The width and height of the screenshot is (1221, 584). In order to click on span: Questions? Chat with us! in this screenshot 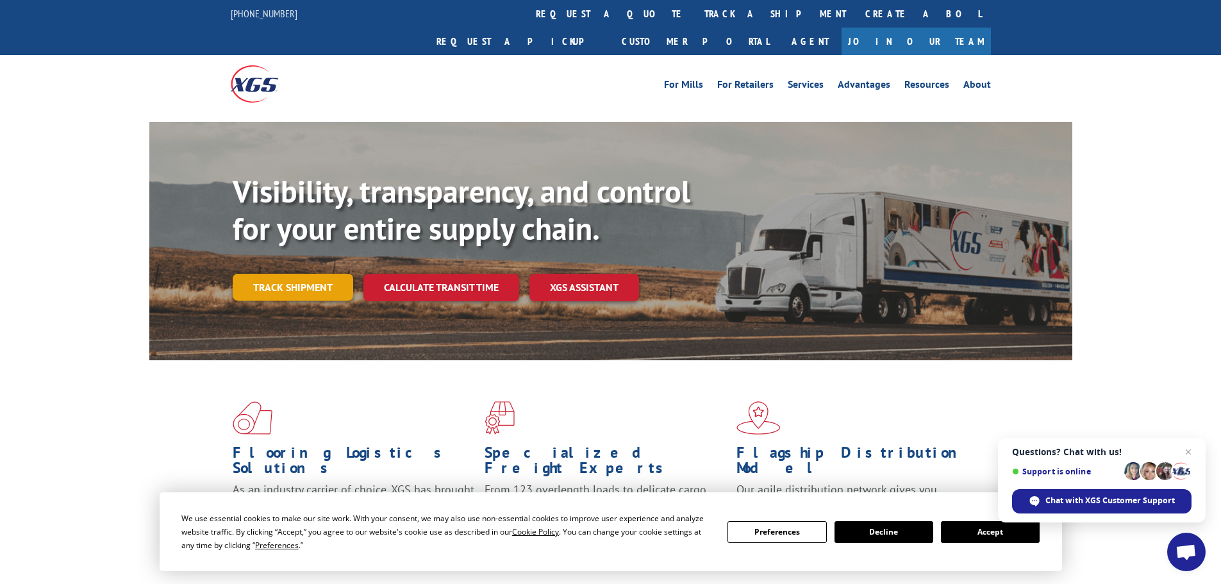, I will do `click(1102, 452)`.